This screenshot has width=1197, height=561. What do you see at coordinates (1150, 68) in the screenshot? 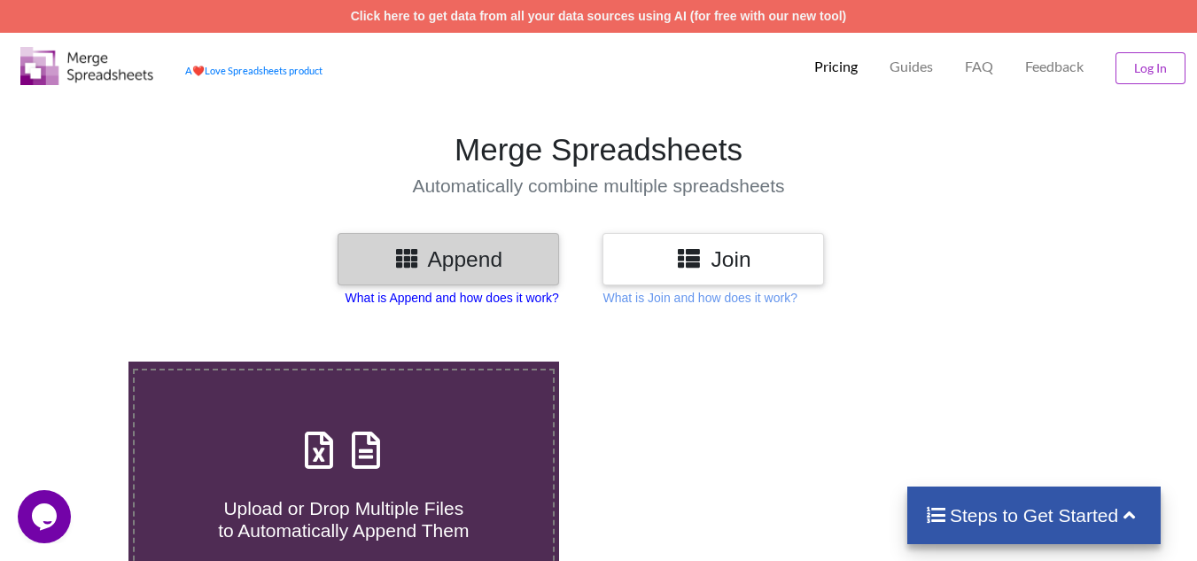
I see `button: Log In` at bounding box center [1150, 68].